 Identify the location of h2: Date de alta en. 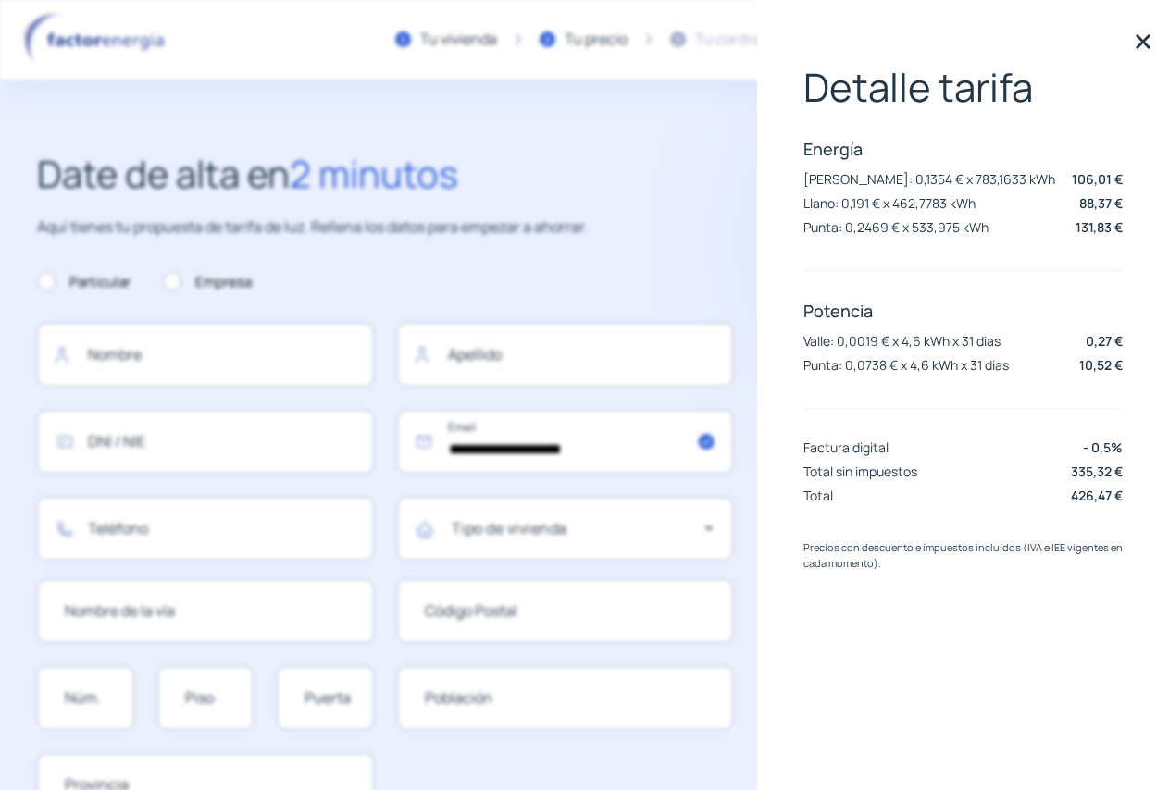
(385, 174).